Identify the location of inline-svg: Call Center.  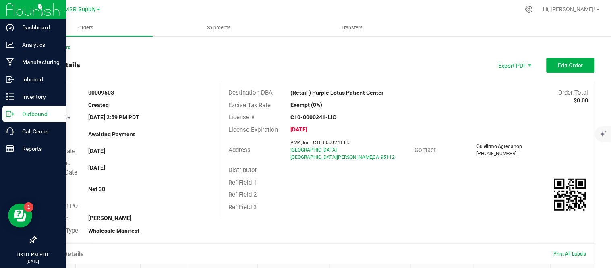
(10, 131).